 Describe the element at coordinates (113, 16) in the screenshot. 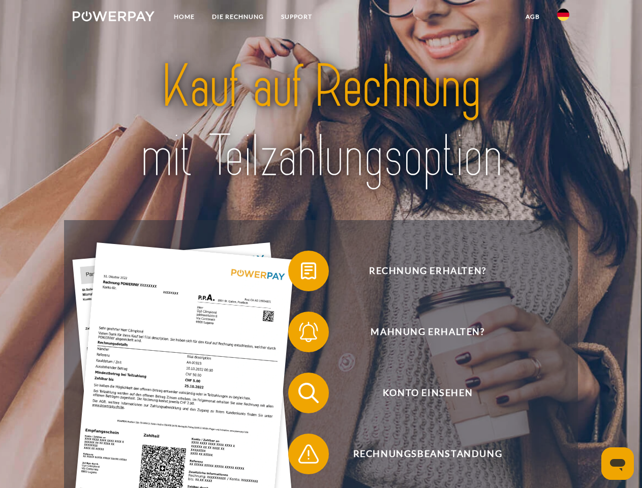

I see `img: logo-powerpay-white.svg` at that location.